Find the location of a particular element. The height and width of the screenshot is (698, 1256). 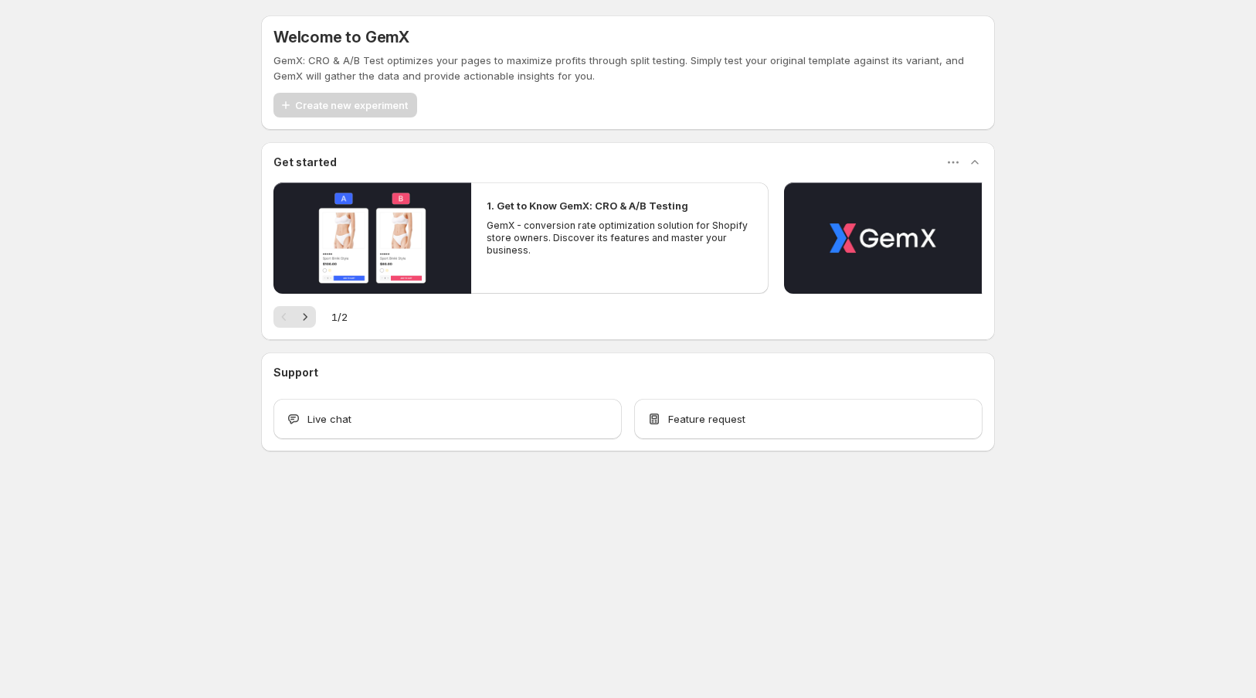

span: 1 / 2 is located at coordinates (339, 317).